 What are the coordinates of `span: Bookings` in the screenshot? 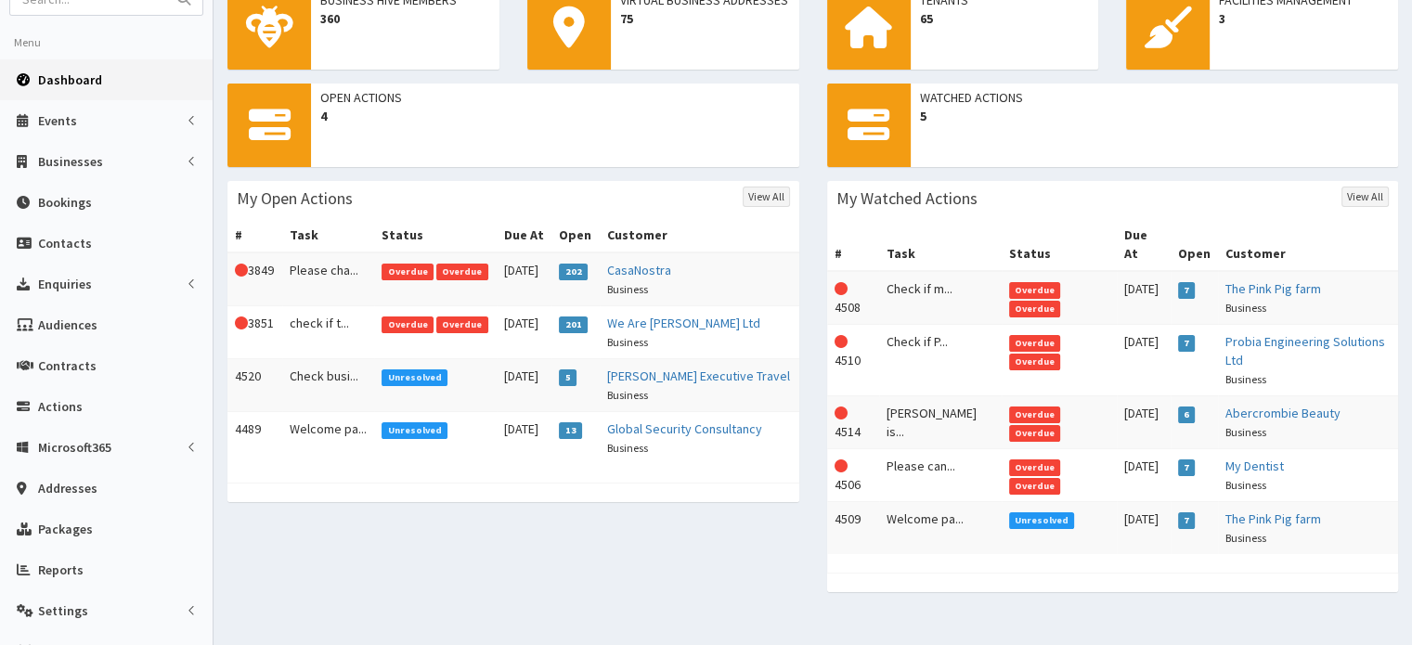 It's located at (65, 202).